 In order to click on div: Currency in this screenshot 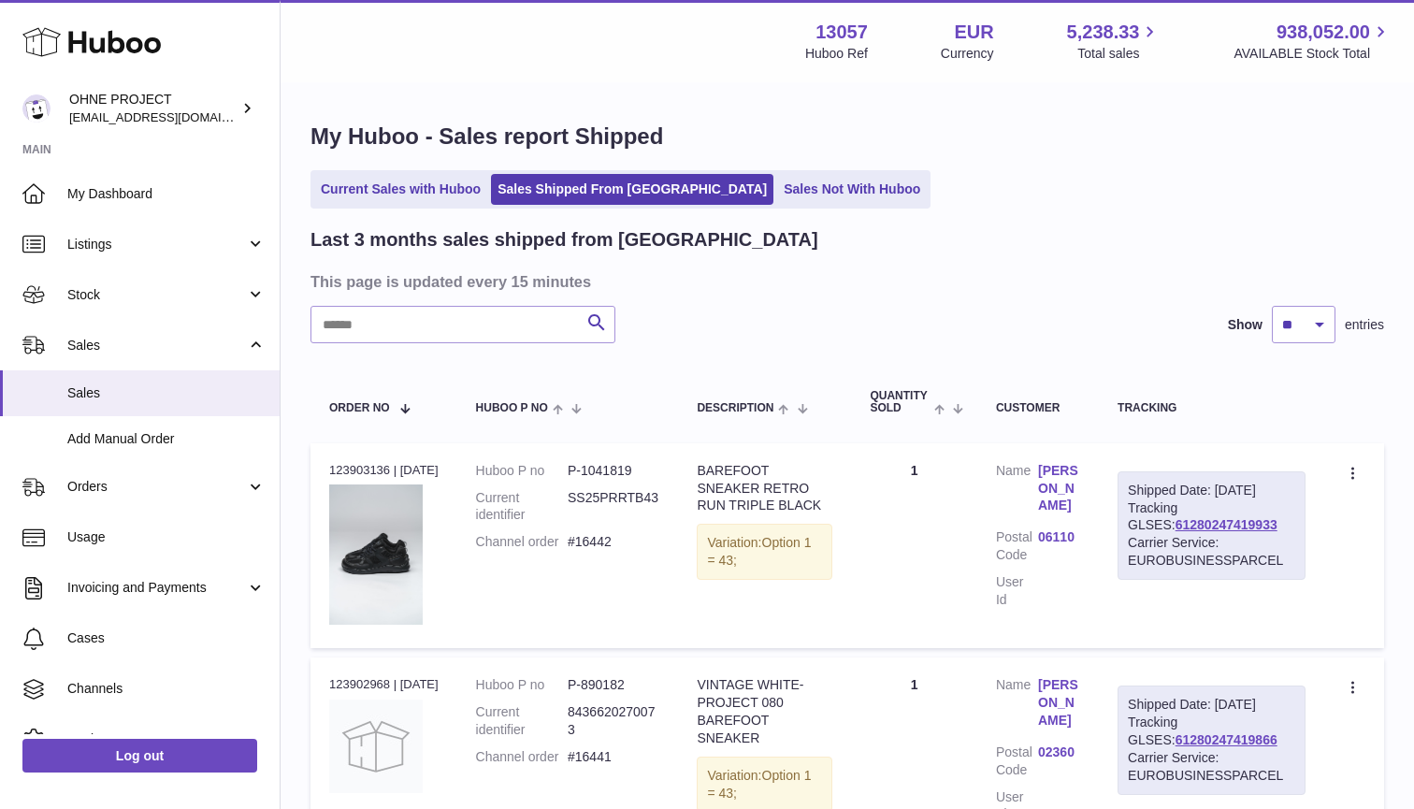, I will do `click(967, 53)`.